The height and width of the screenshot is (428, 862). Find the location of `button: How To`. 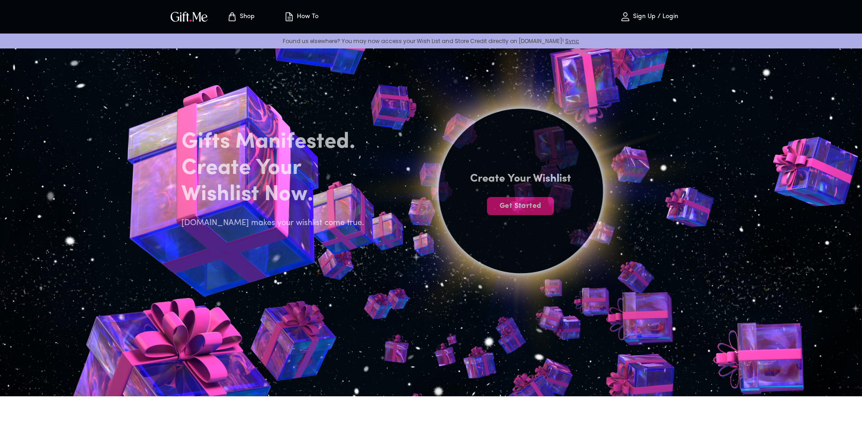

button: How To is located at coordinates (301, 17).